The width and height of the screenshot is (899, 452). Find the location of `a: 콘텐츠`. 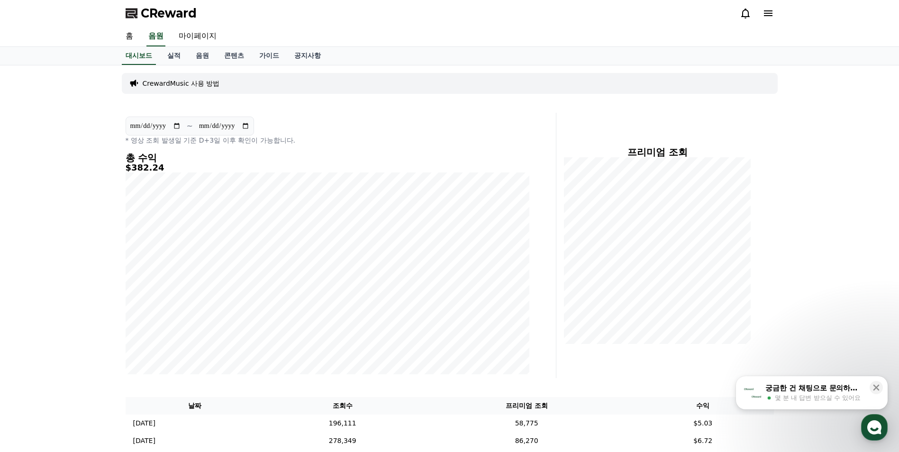

a: 콘텐츠 is located at coordinates (234, 56).